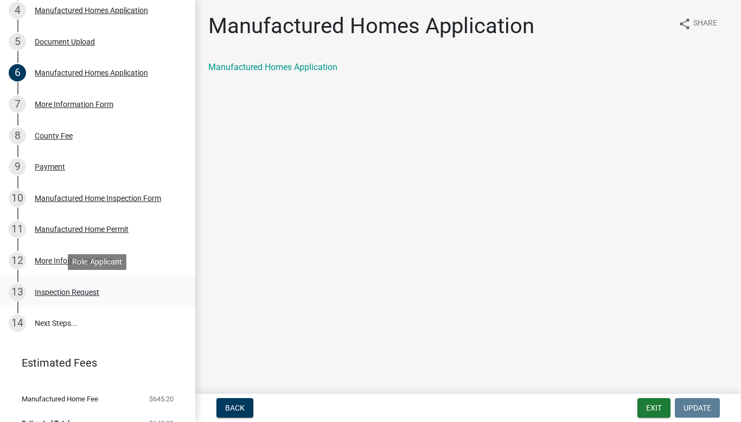 The height and width of the screenshot is (422, 741). What do you see at coordinates (235, 407) in the screenshot?
I see `span: Back` at bounding box center [235, 407].